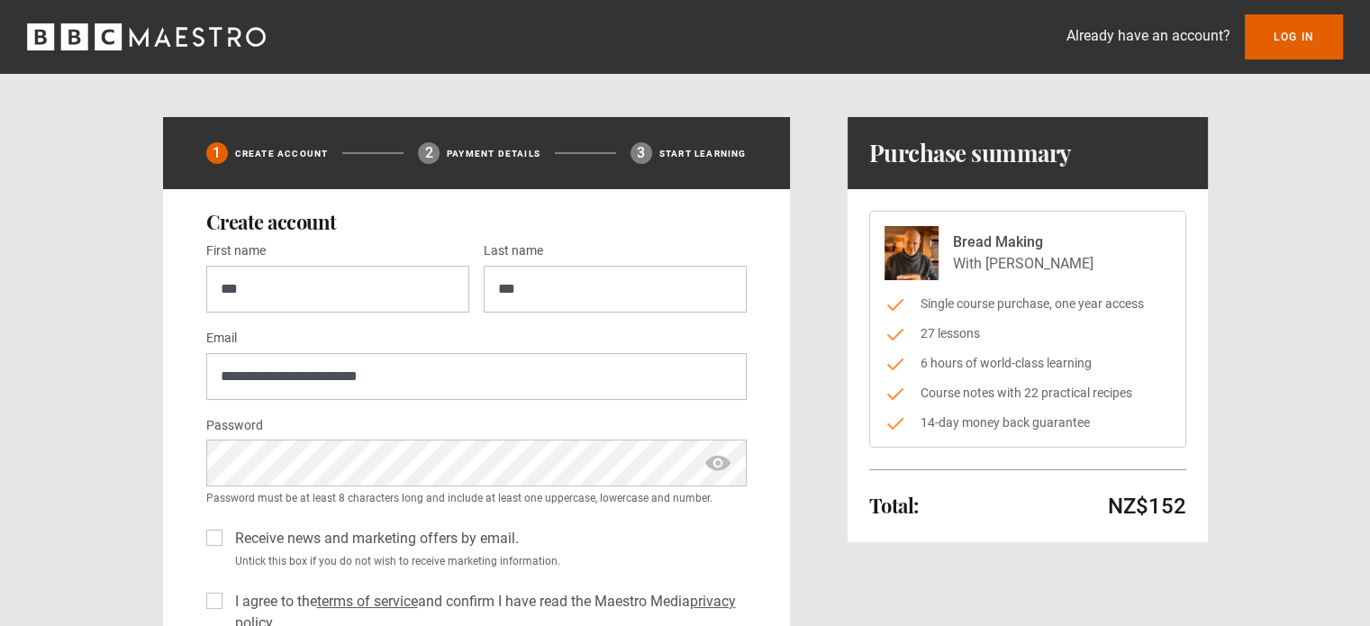 Image resolution: width=1370 pixels, height=626 pixels. I want to click on li: 27 lessons, so click(1028, 333).